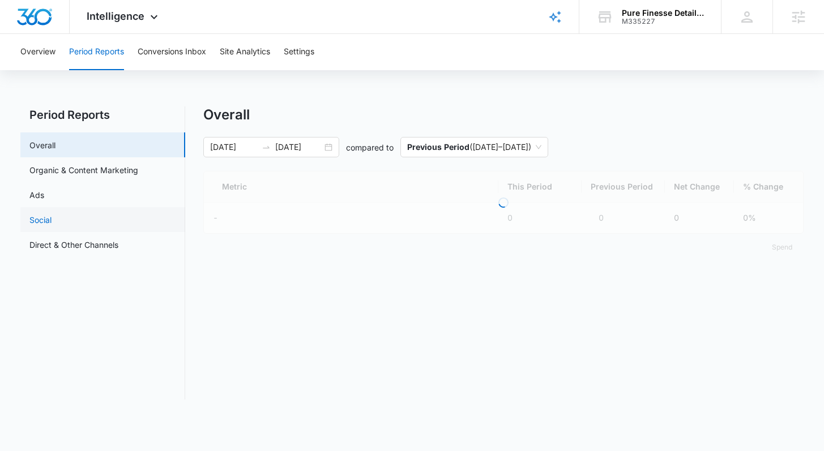 This screenshot has width=824, height=451. Describe the element at coordinates (84, 170) in the screenshot. I see `a: Organic & Content Marketing` at that location.